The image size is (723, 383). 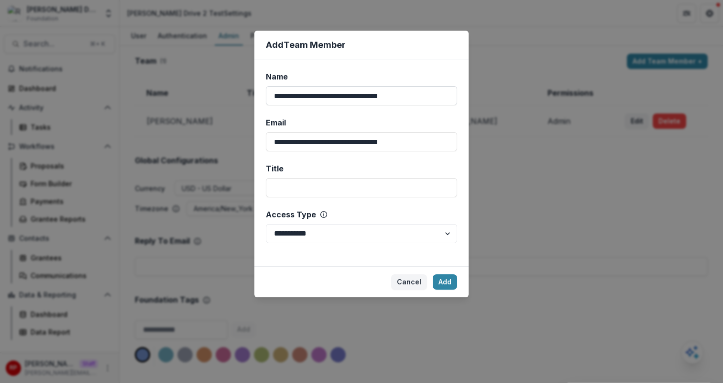 What do you see at coordinates (276, 122) in the screenshot?
I see `span: Email` at bounding box center [276, 122].